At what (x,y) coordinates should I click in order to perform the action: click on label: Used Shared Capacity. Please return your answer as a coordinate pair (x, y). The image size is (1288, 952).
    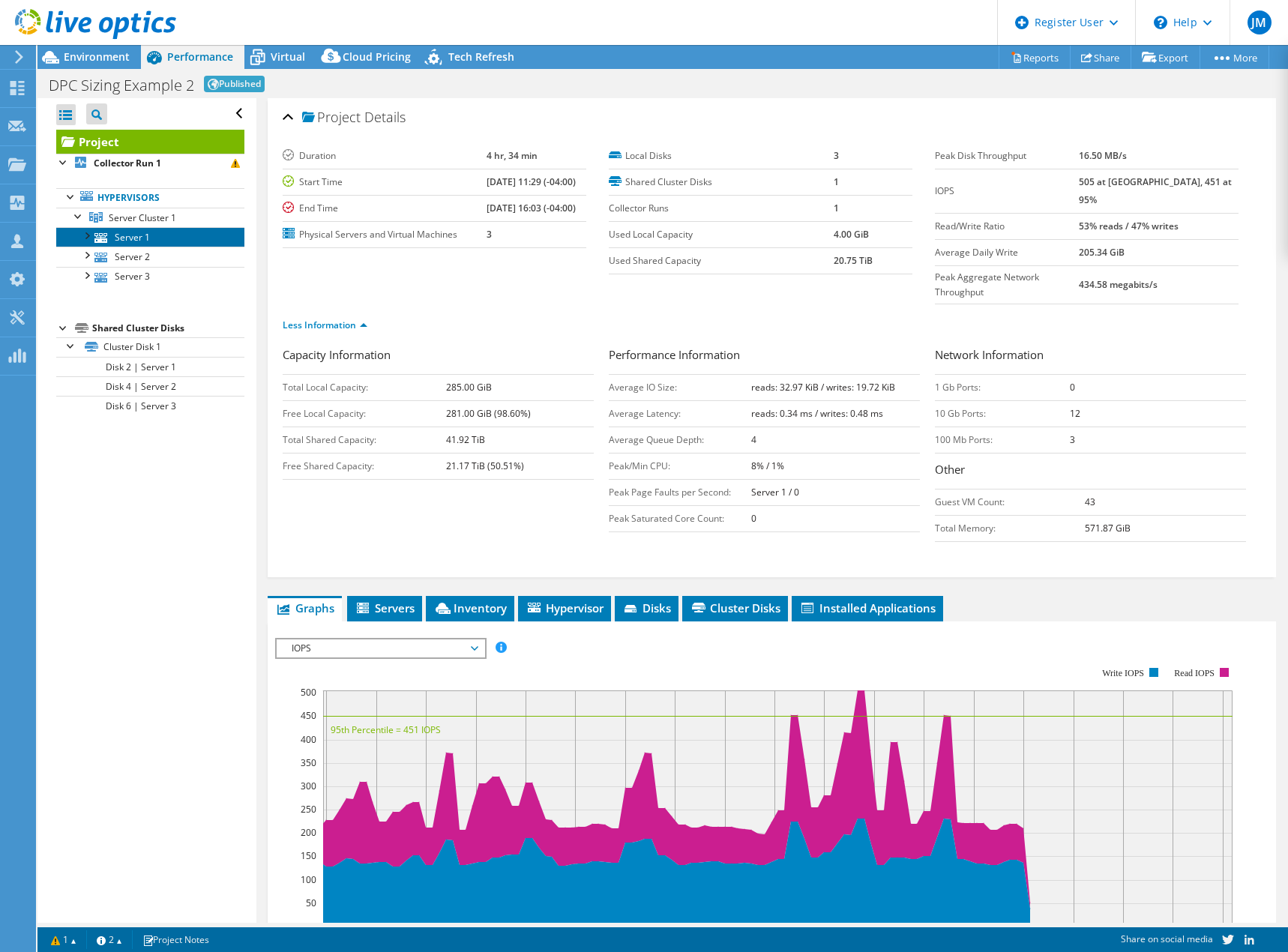
    Looking at the image, I should click on (721, 261).